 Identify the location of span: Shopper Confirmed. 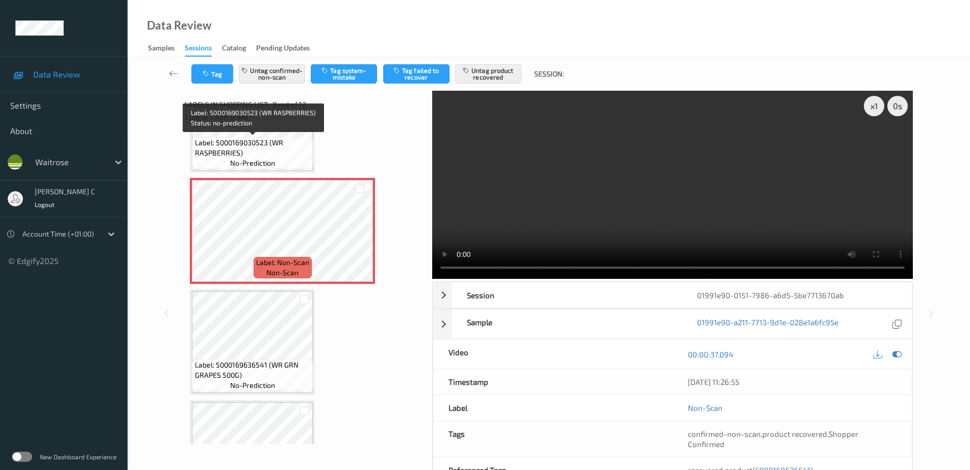
(773, 439).